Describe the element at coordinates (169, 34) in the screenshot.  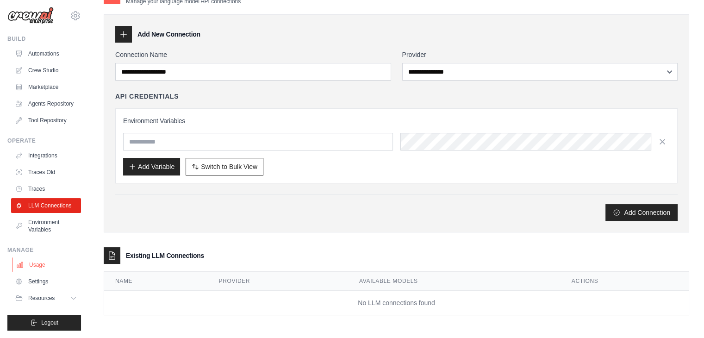
I see `h3: Add New Connection` at that location.